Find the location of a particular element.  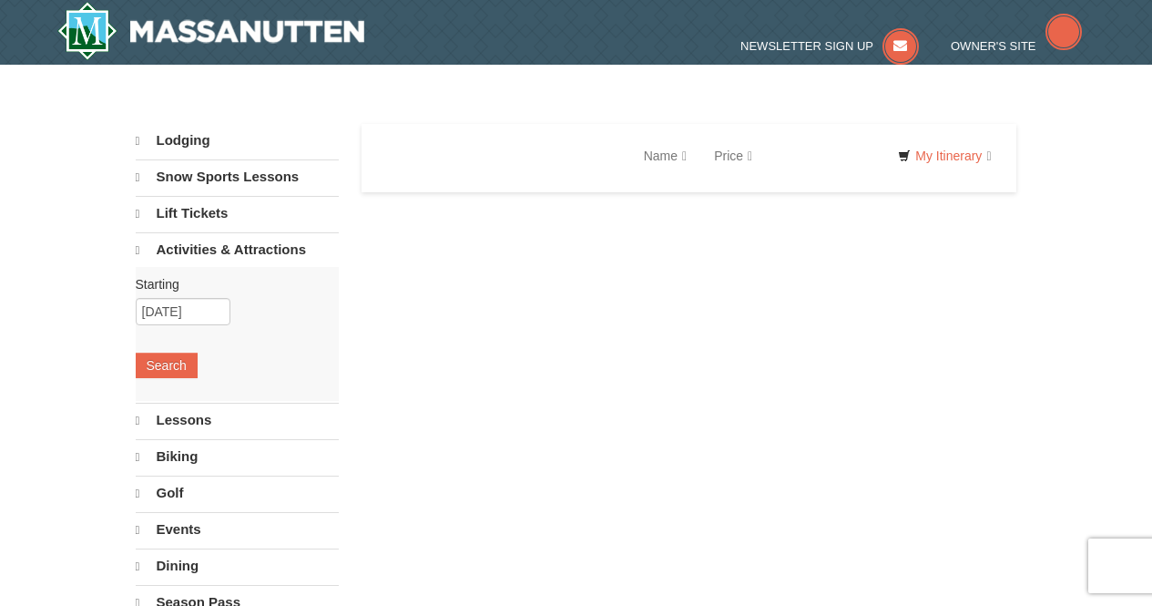

a: Name is located at coordinates (665, 156).